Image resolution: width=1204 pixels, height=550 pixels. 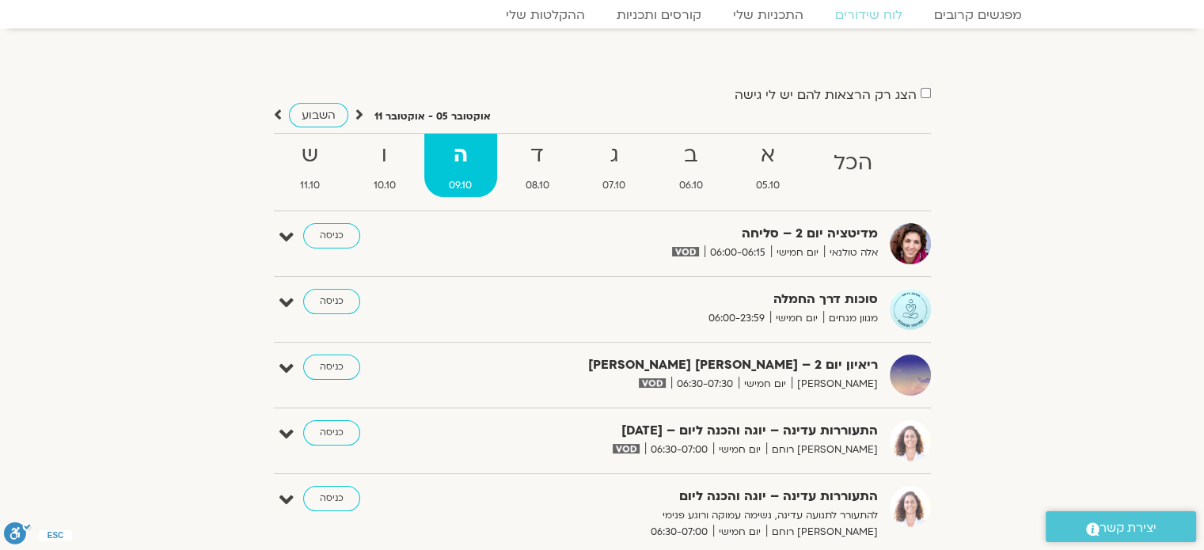 What do you see at coordinates (826, 95) in the screenshot?
I see `label: הצג רק הרצאות להם יש לי גישה` at bounding box center [826, 95].